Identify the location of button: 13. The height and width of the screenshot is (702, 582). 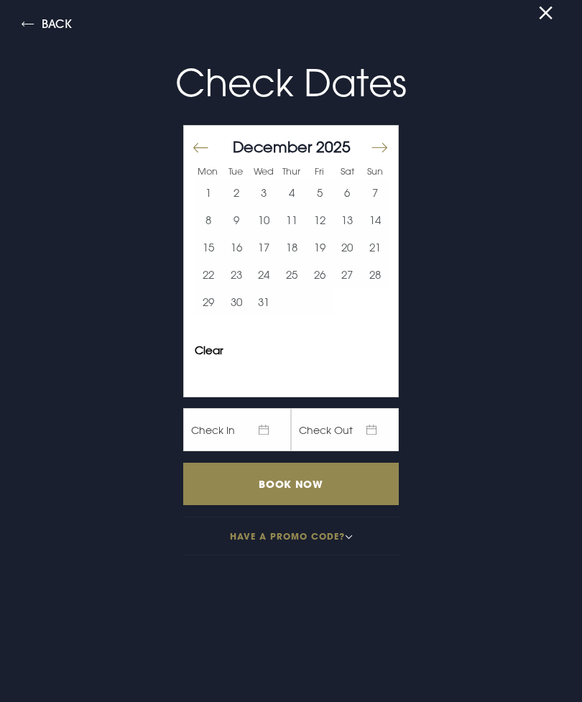
(347, 220).